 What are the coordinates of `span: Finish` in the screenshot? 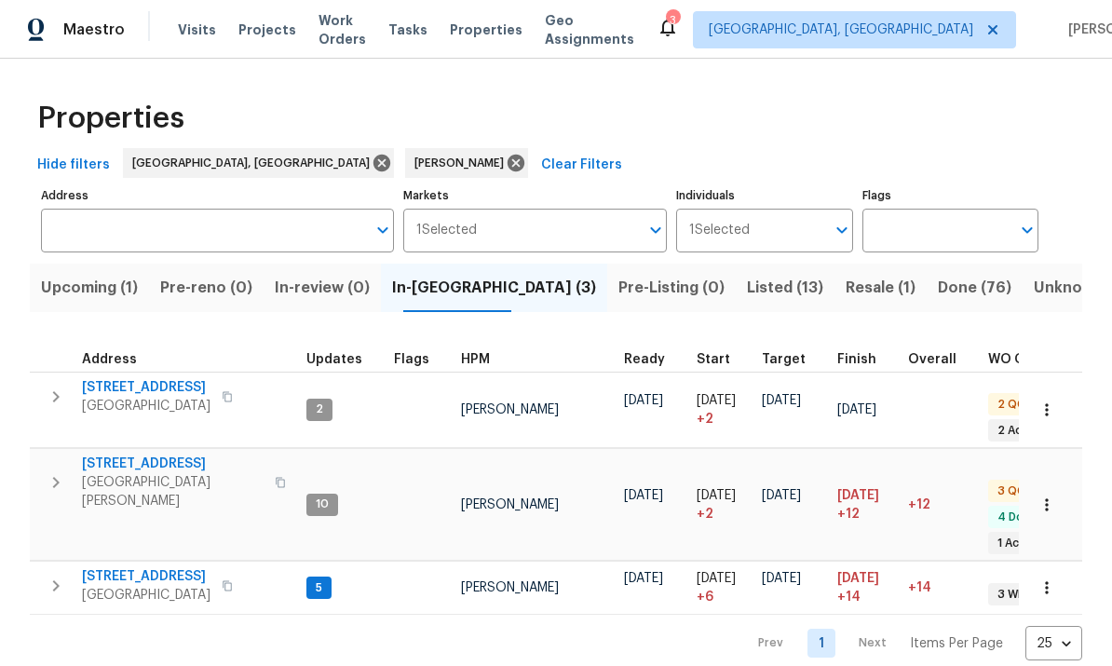 It's located at (857, 359).